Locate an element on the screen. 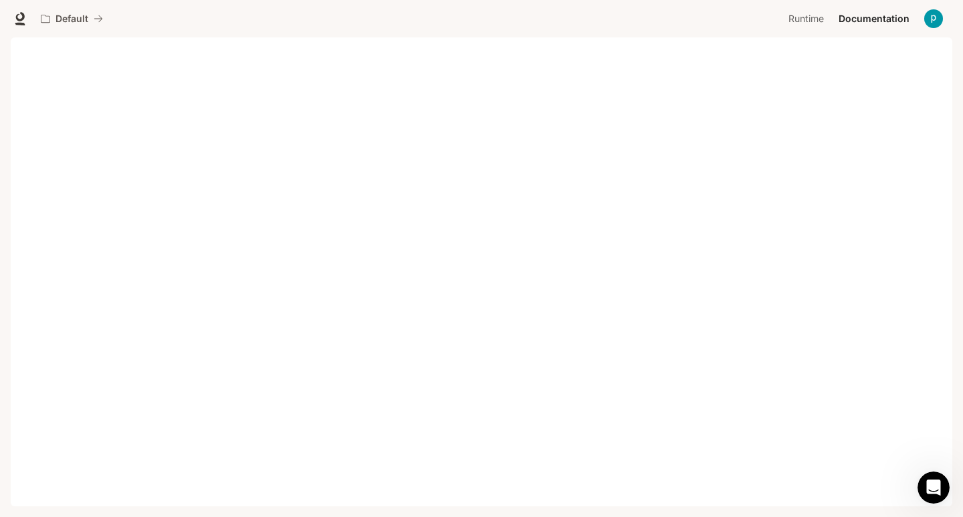  span: Runtime is located at coordinates (806, 19).